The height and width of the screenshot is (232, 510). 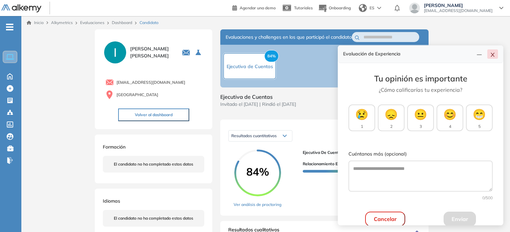 I want to click on img: world, so click(x=363, y=8).